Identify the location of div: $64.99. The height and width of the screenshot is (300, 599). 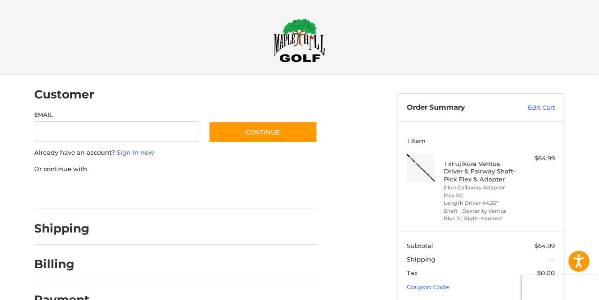
(536, 158).